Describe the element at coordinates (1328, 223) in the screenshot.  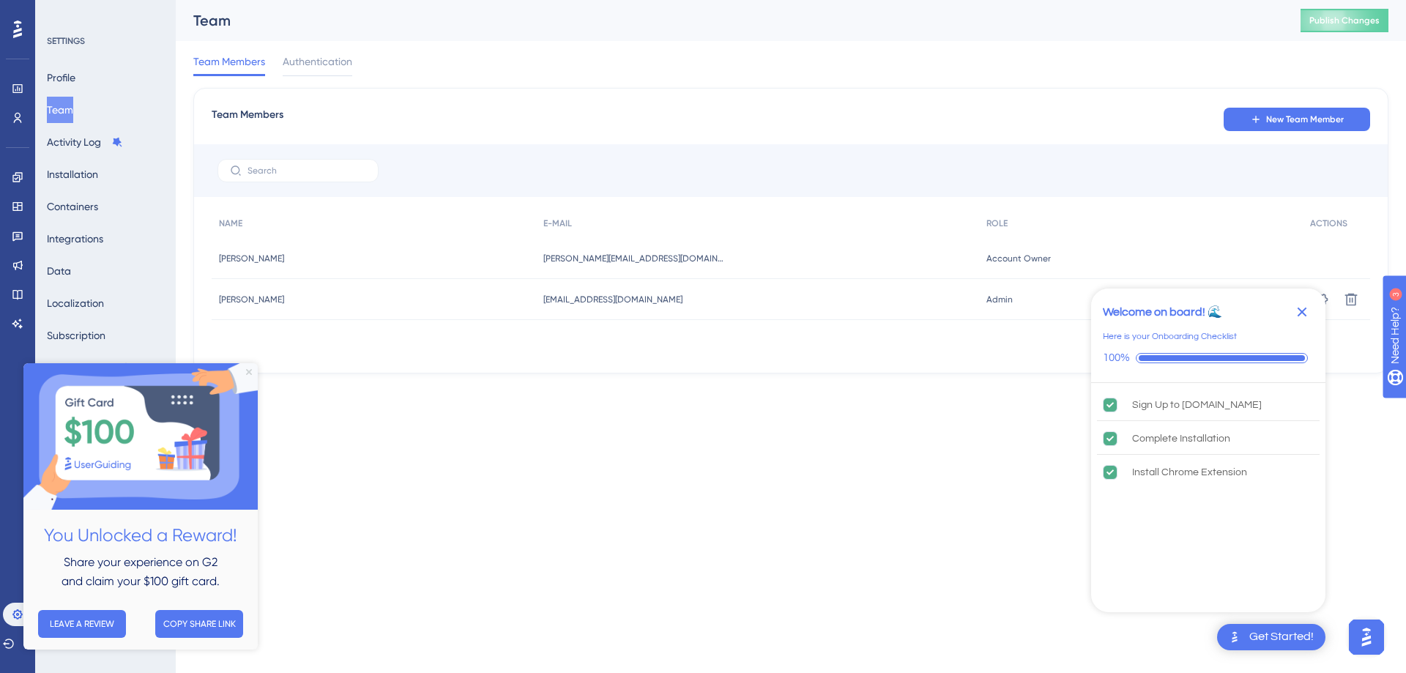
I see `span: ACTIONS` at that location.